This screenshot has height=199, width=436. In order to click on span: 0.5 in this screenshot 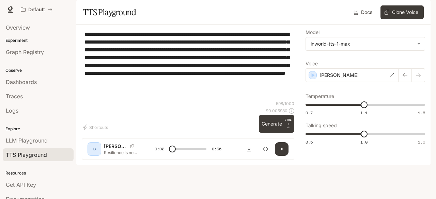, I will do `click(309, 142)`.